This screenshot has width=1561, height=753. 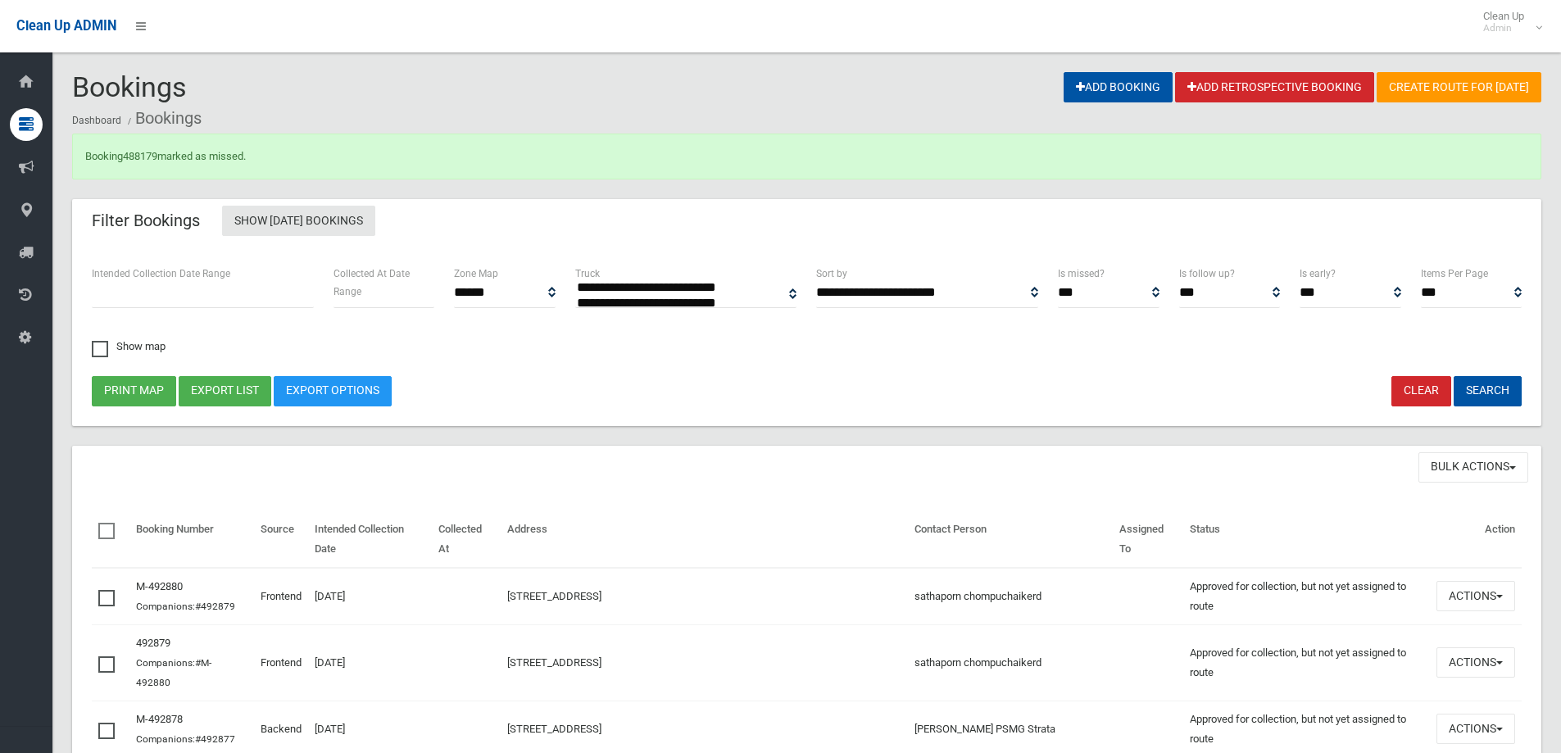 I want to click on button: Export list, so click(x=225, y=391).